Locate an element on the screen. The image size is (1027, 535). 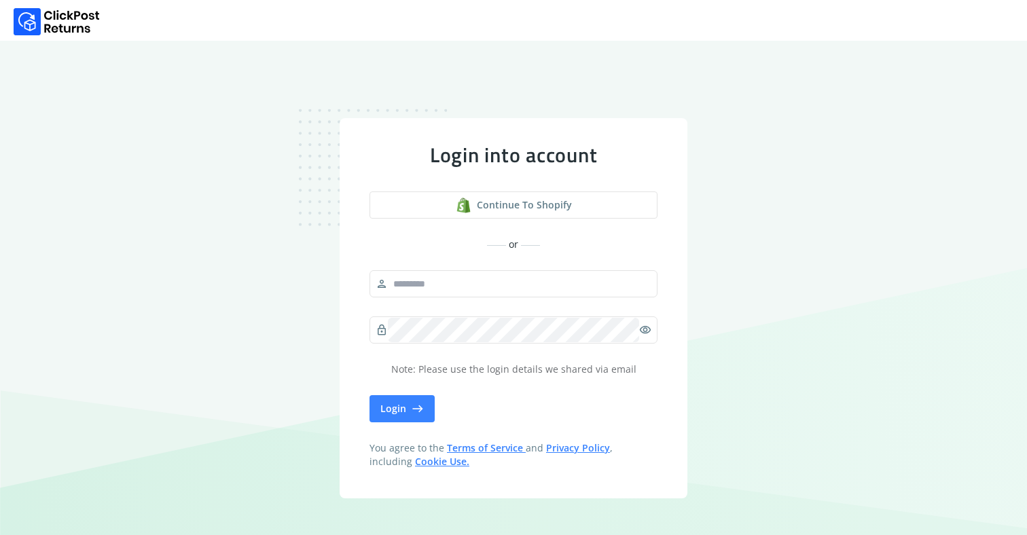
span: Continue to shopify is located at coordinates (524, 205).